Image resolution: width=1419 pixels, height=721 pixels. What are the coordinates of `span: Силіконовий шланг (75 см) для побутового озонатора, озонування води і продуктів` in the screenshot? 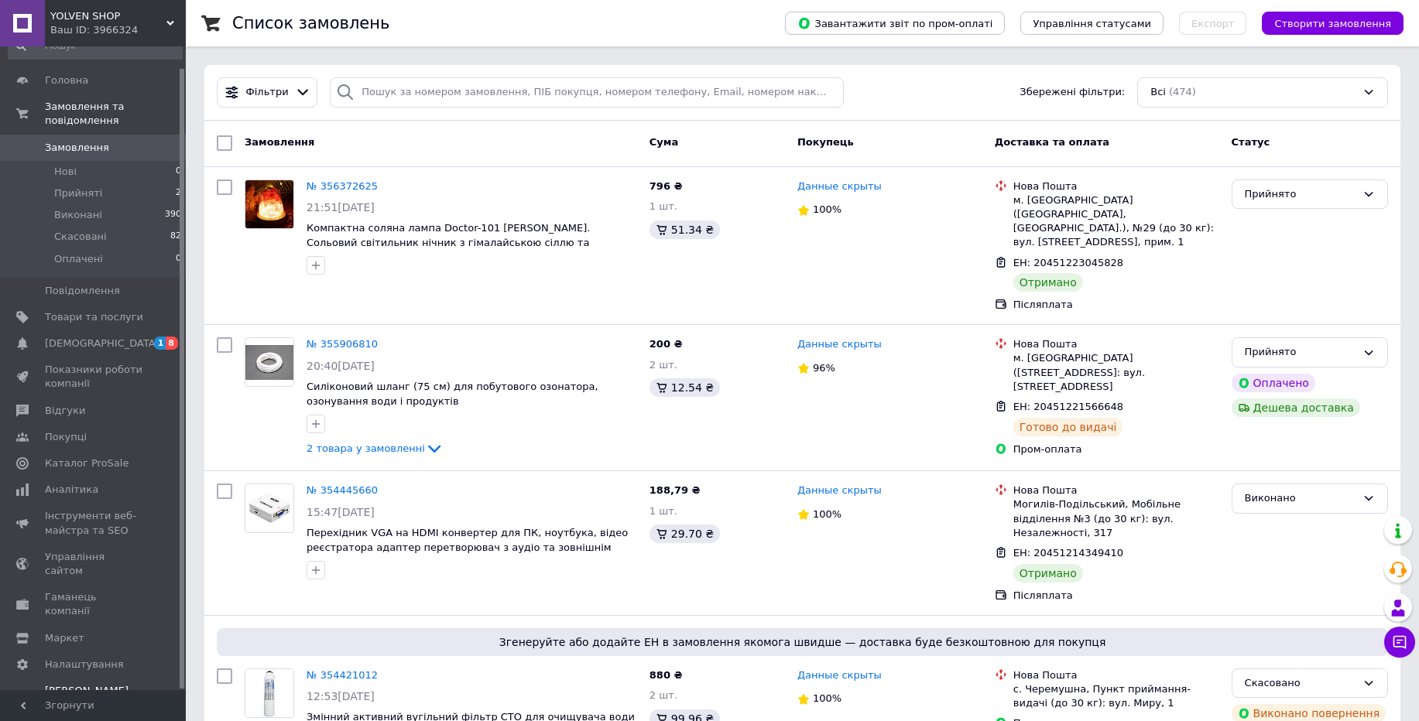 It's located at (452, 394).